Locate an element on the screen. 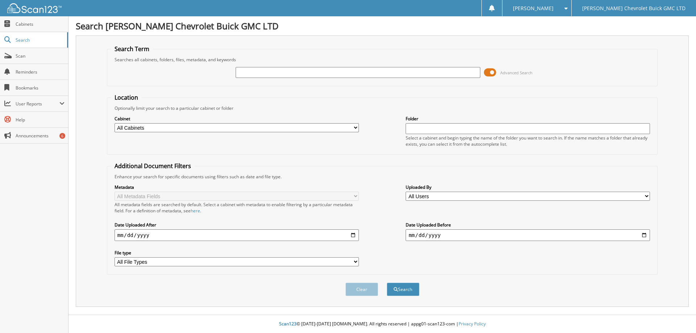 The height and width of the screenshot is (333, 696). label: Cabinet is located at coordinates (237, 119).